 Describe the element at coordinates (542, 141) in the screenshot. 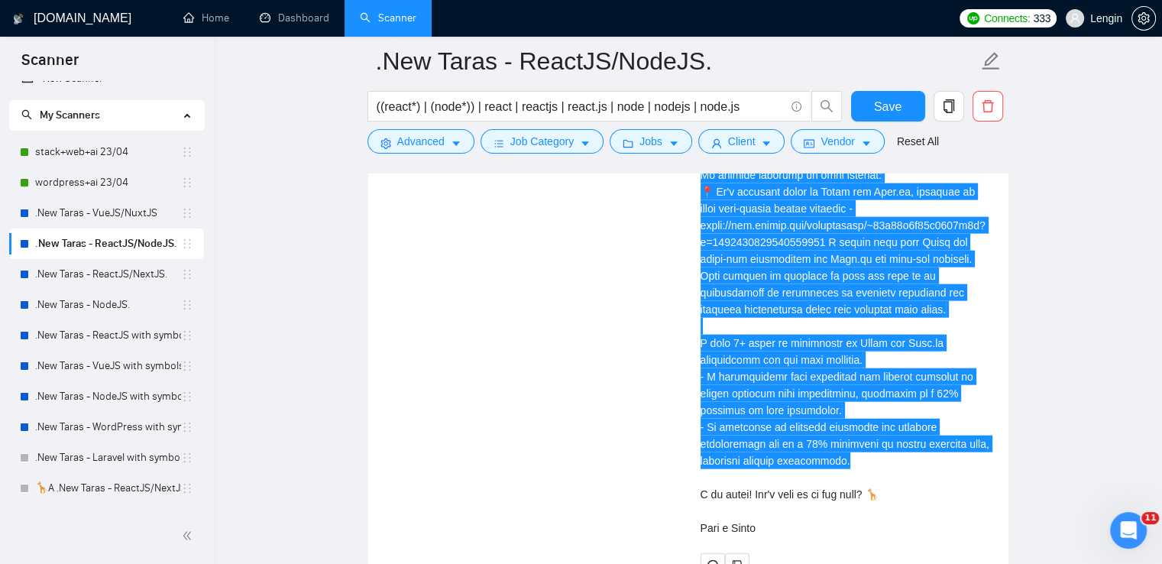

I see `button: barsJob Categorycaret-down` at that location.